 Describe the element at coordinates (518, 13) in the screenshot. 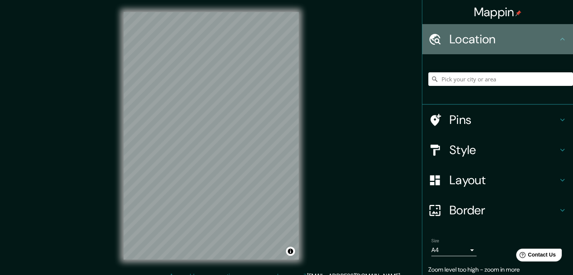

I see `img: pin-icon.png` at that location.